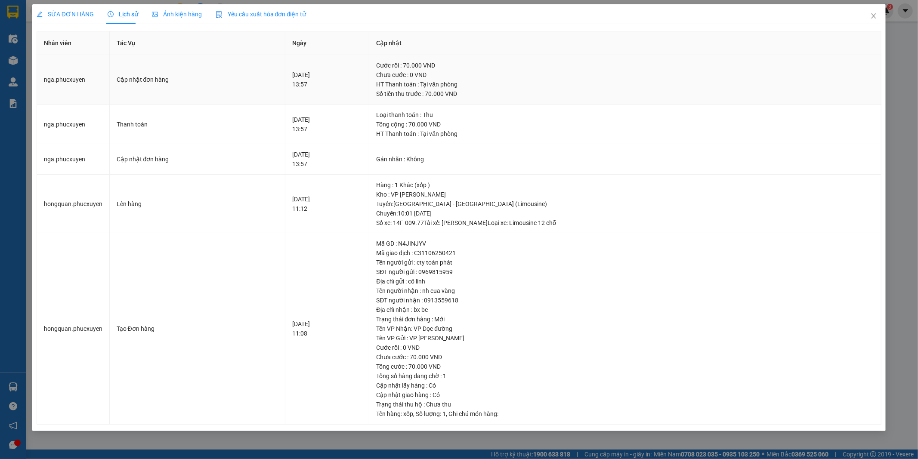 The height and width of the screenshot is (459, 918). What do you see at coordinates (873, 16) in the screenshot?
I see `span: close` at bounding box center [873, 16].